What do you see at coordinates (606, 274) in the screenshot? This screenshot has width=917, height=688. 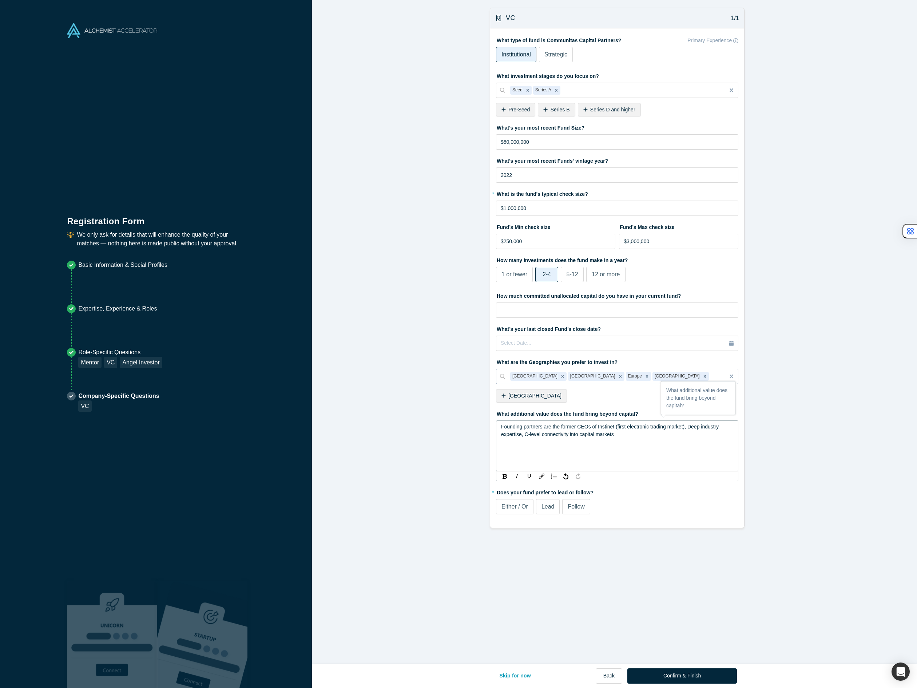 I see `span: 12 or more` at bounding box center [606, 274].